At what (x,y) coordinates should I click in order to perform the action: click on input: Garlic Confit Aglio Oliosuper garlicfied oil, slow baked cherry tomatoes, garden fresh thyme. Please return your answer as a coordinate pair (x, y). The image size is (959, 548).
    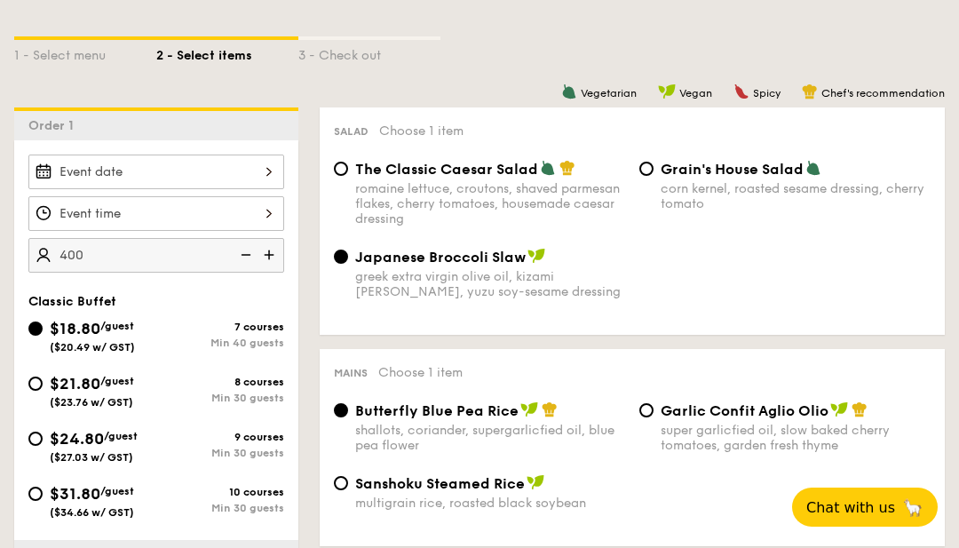
    Looking at the image, I should click on (646, 410).